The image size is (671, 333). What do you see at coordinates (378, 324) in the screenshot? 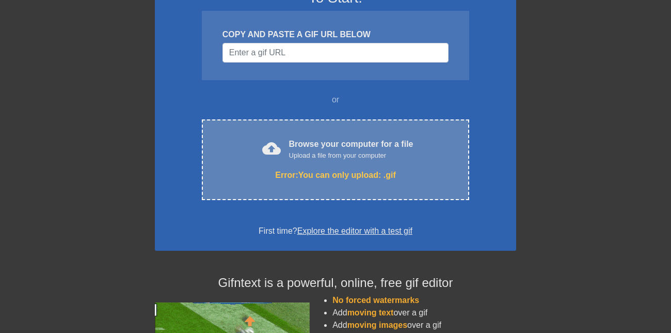
I see `span: moving images` at bounding box center [378, 324].